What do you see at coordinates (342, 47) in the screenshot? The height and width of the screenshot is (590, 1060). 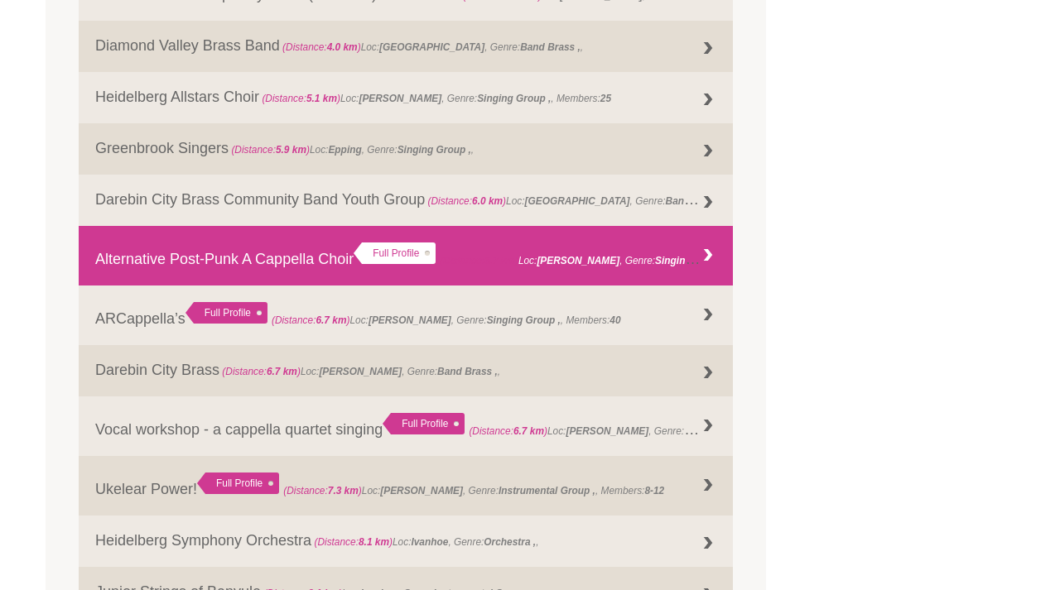 I see `strong: 4.0 km` at bounding box center [342, 47].